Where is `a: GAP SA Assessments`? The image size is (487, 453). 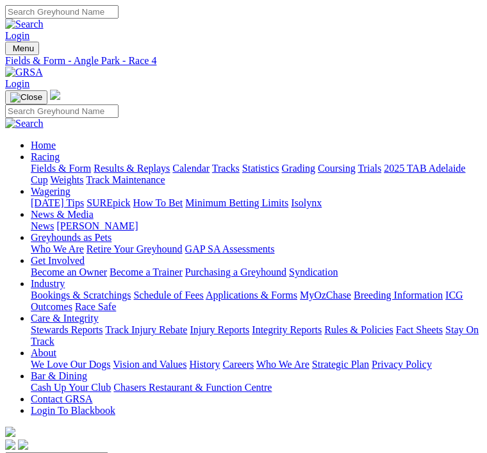 a: GAP SA Assessments is located at coordinates (230, 249).